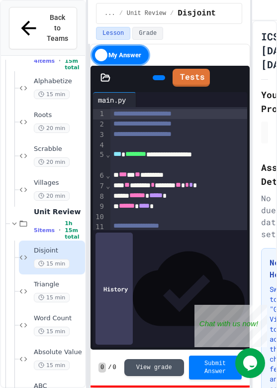 This screenshot has width=277, height=388. Describe the element at coordinates (265, 174) in the screenshot. I see `h2: Assignment Details` at that location.